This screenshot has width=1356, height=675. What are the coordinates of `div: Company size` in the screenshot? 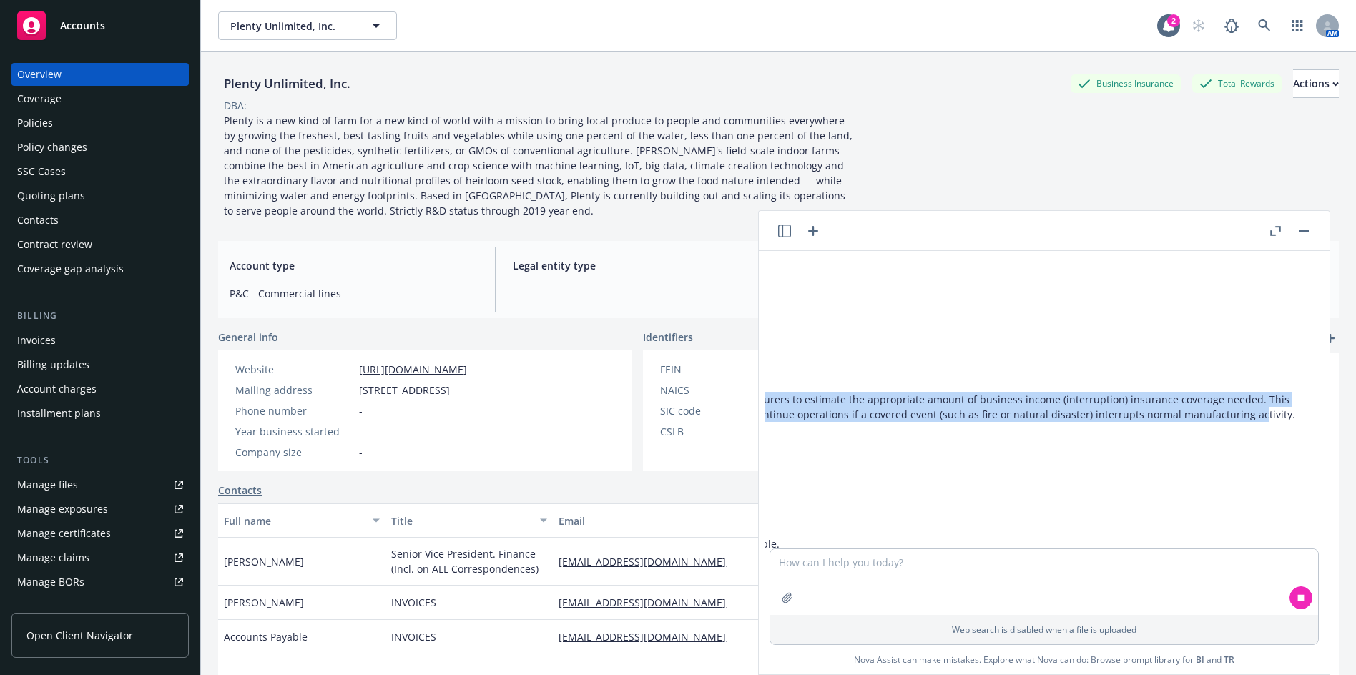 It's located at (294, 452).